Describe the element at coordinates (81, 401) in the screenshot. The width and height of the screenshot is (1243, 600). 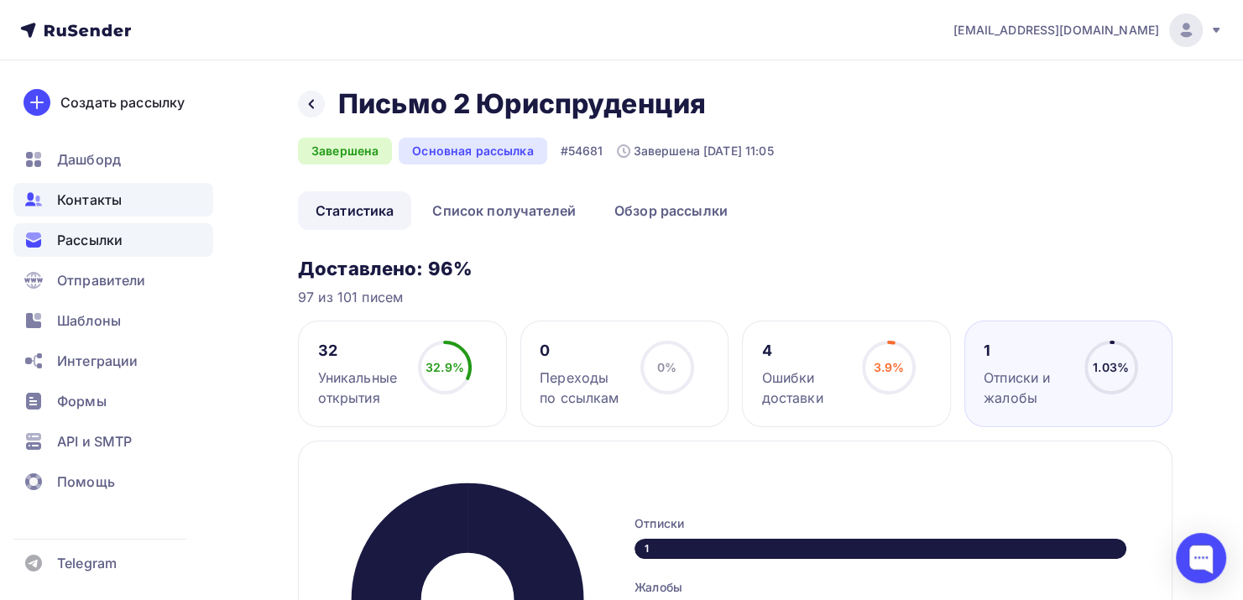
I see `span: Формы` at that location.